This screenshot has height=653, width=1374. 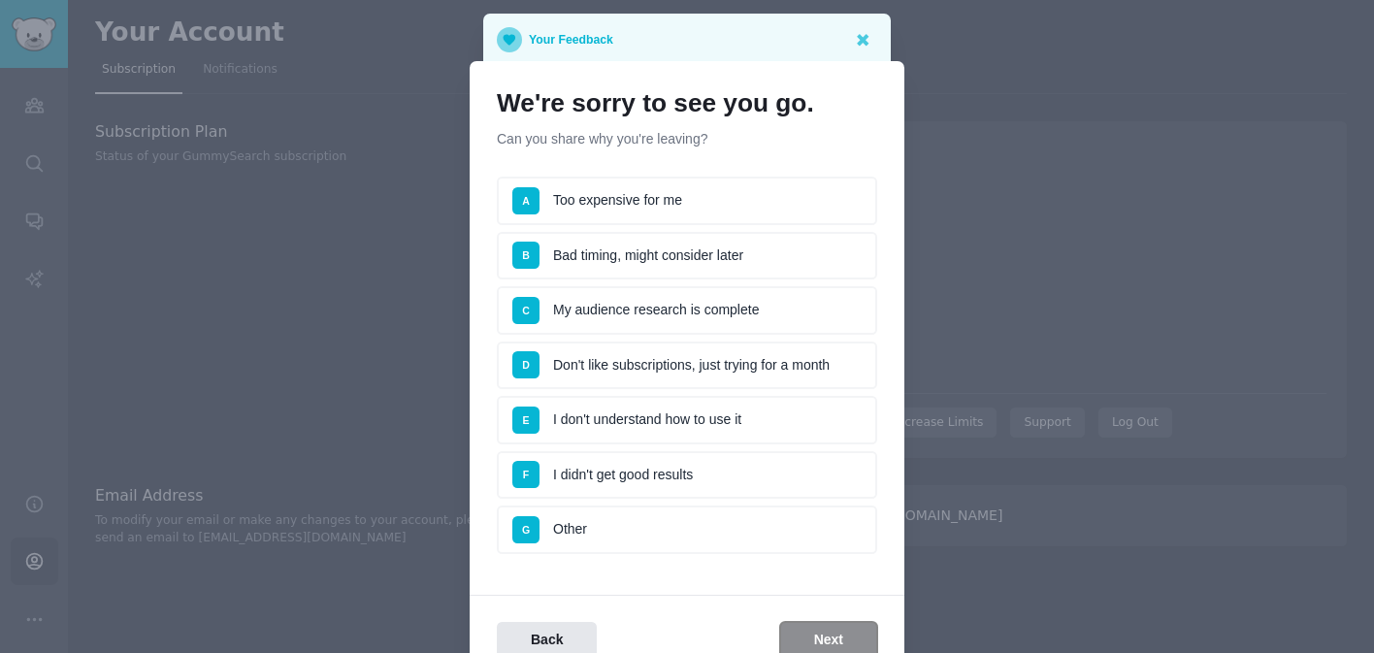 I want to click on p: Your Feedback, so click(x=571, y=40).